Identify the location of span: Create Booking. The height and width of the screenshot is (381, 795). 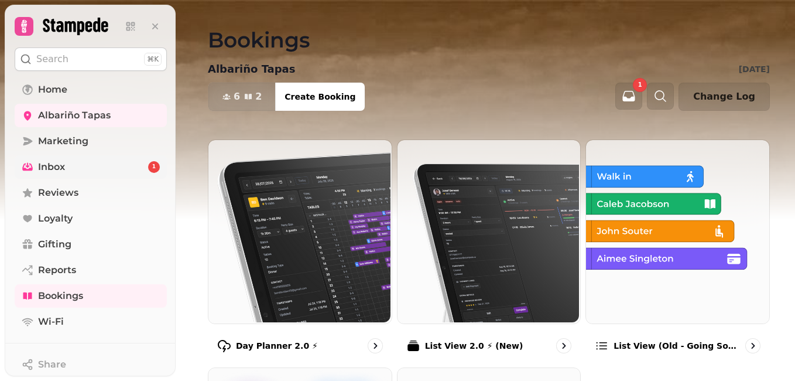
(320, 97).